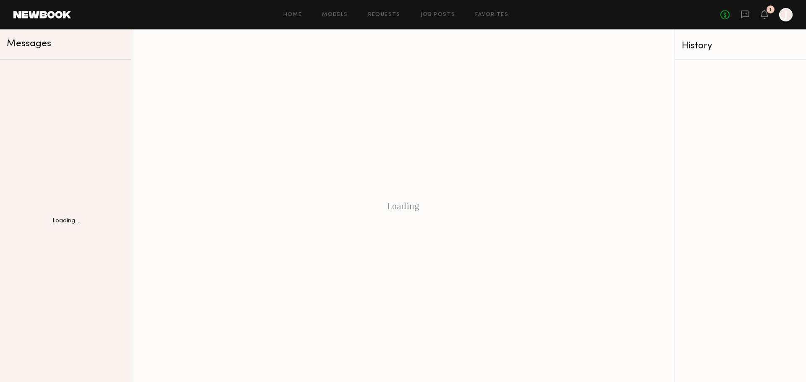 Image resolution: width=806 pixels, height=382 pixels. Describe the element at coordinates (384, 15) in the screenshot. I see `a: Requests` at that location.